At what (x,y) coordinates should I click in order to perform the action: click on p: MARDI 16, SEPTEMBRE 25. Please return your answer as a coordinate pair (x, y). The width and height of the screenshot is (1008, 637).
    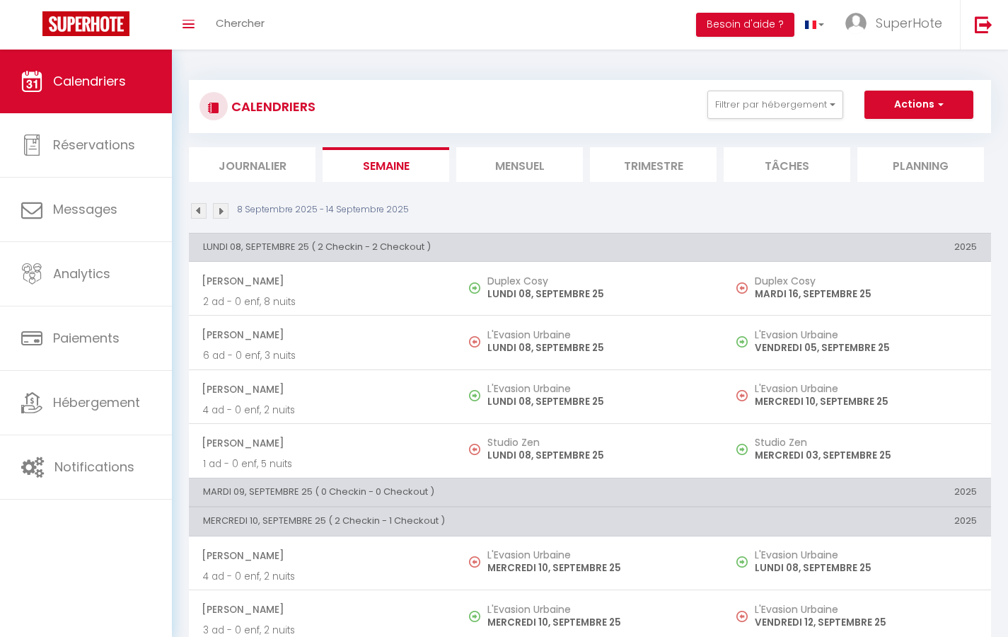
    Looking at the image, I should click on (866, 294).